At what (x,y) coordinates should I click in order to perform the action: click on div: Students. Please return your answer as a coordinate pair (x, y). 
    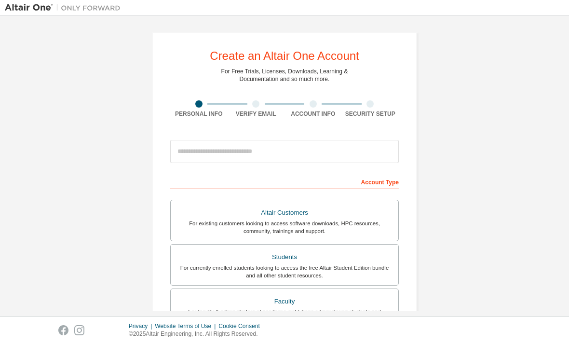
    Looking at the image, I should click on (284, 257).